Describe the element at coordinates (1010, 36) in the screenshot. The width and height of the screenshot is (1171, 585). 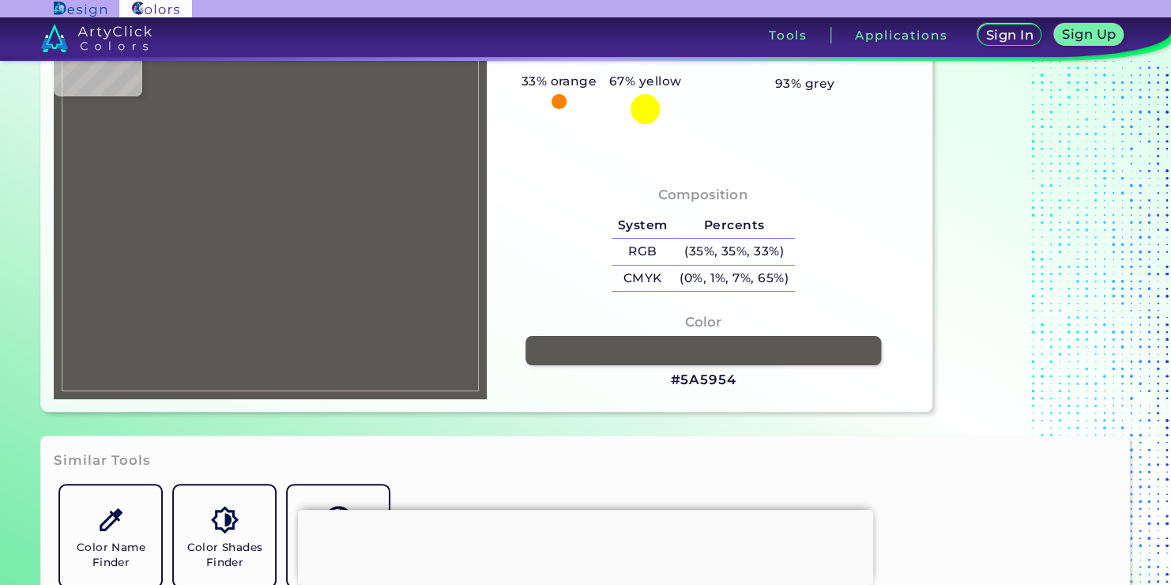
I see `h5: Sign In` at that location.